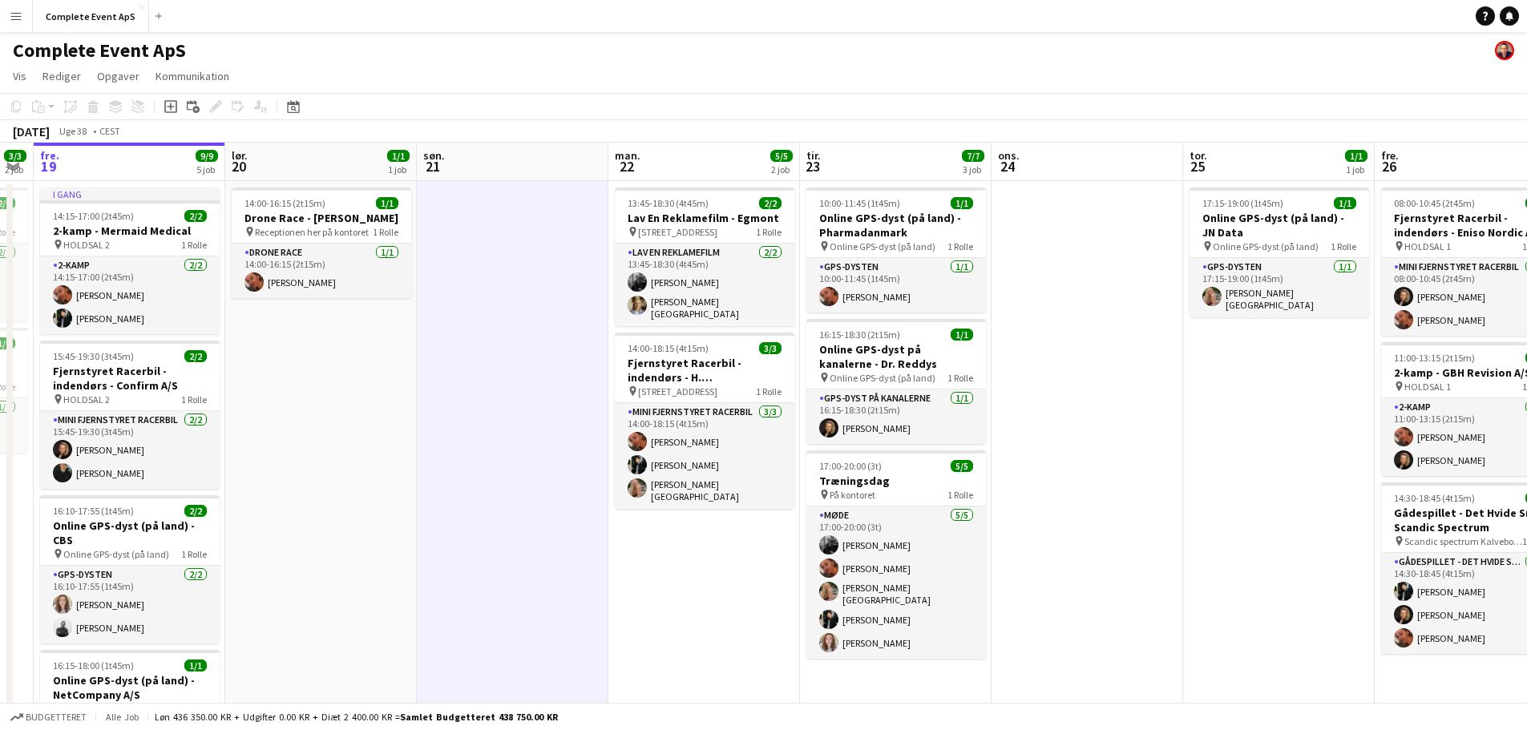 This screenshot has height=730, width=1527. What do you see at coordinates (73, 131) in the screenshot?
I see `span: Uge 38` at bounding box center [73, 131].